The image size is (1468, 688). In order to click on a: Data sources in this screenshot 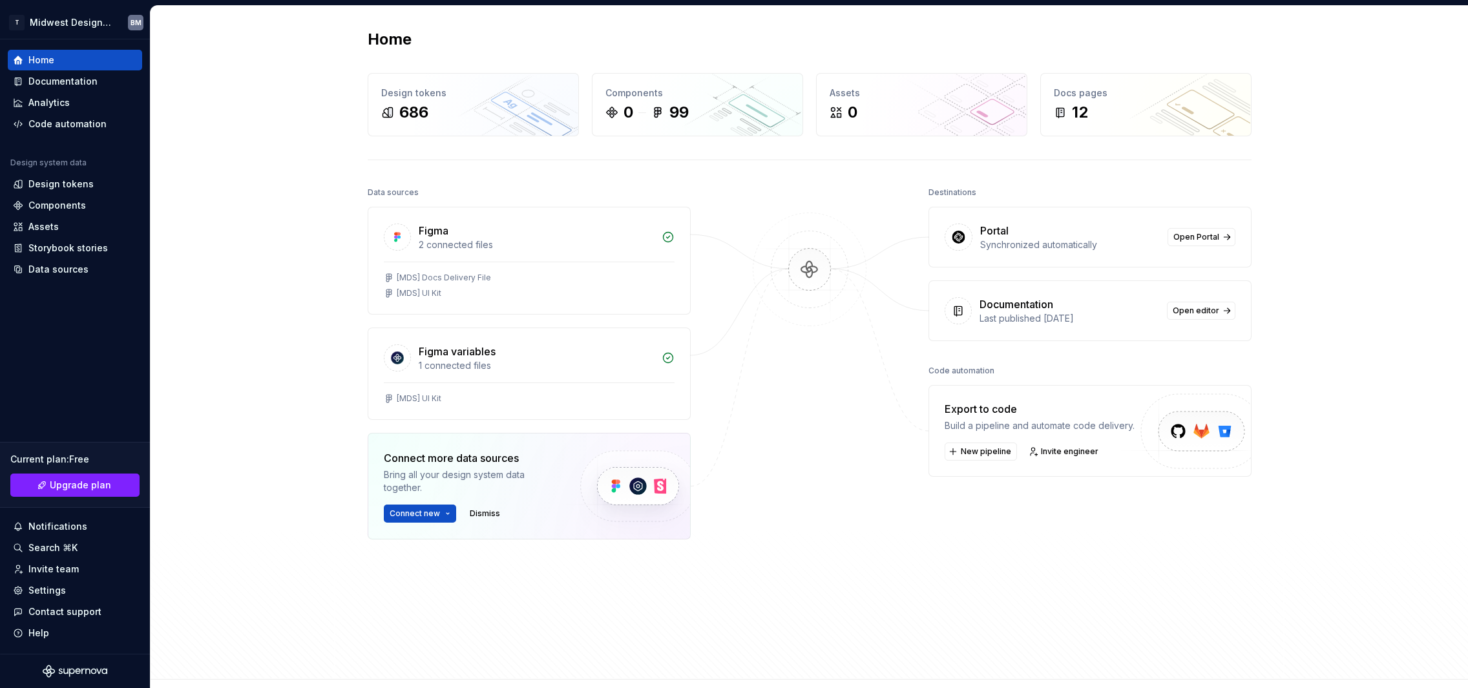, I will do `click(75, 269)`.